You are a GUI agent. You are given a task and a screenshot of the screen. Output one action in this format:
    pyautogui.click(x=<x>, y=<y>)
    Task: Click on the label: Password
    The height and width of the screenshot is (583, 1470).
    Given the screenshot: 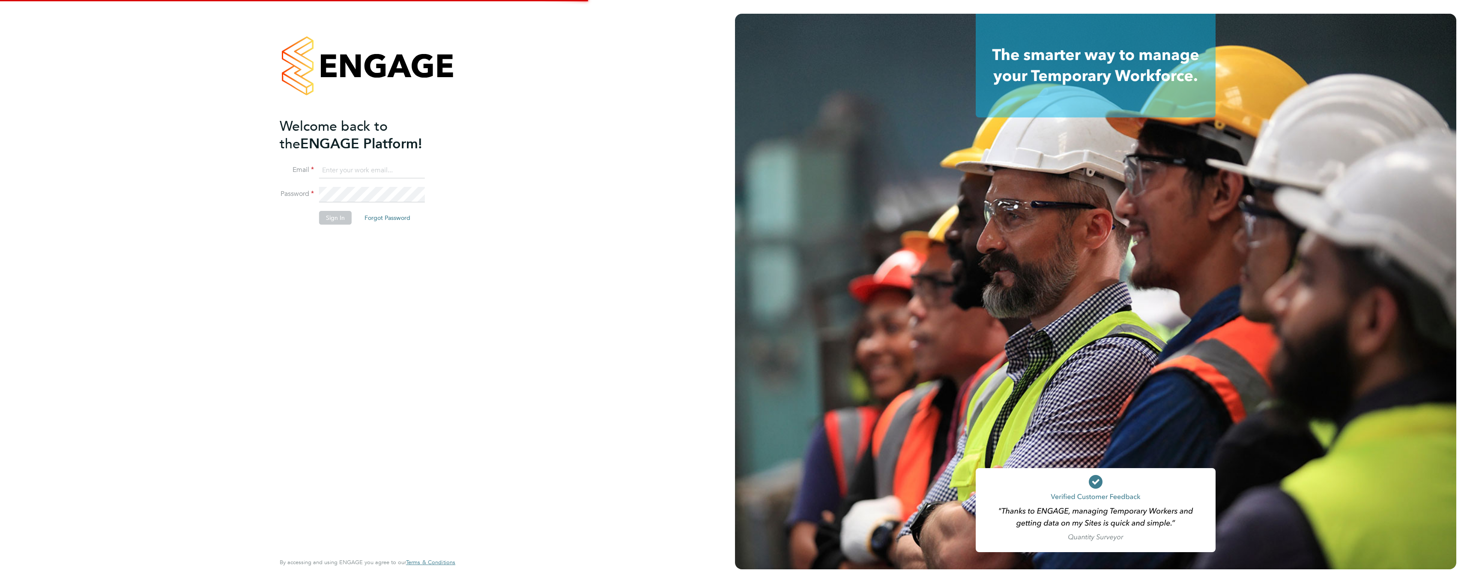 What is the action you would take?
    pyautogui.click(x=297, y=194)
    